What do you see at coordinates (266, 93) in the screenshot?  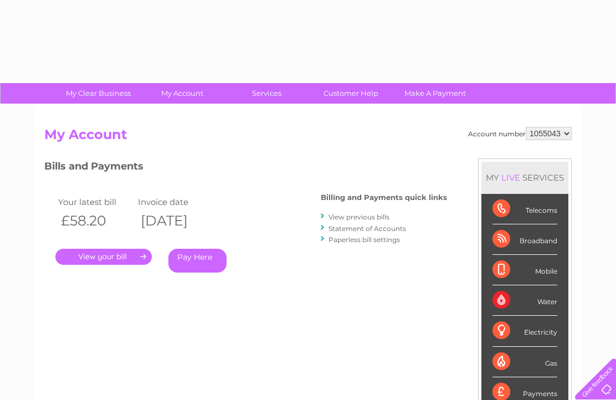 I see `a: Services` at bounding box center [266, 93].